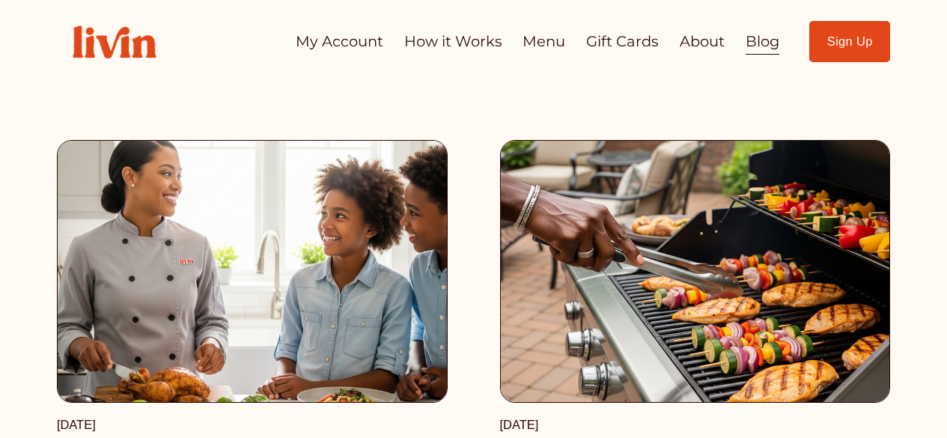 The height and width of the screenshot is (438, 947). What do you see at coordinates (622, 41) in the screenshot?
I see `a: Gift Cards` at bounding box center [622, 41].